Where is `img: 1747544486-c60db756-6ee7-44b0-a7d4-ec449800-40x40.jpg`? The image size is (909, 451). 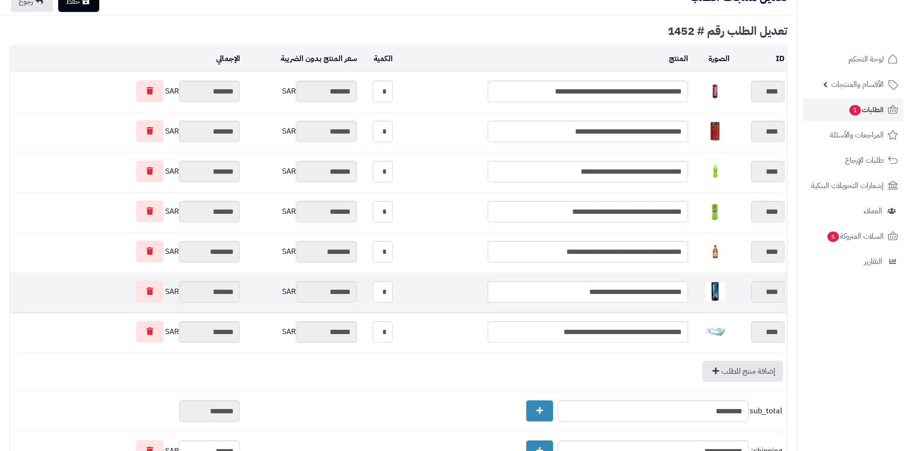 img: 1747544486-c60db756-6ee7-44b0-a7d4-ec449800-40x40.jpg is located at coordinates (716, 171).